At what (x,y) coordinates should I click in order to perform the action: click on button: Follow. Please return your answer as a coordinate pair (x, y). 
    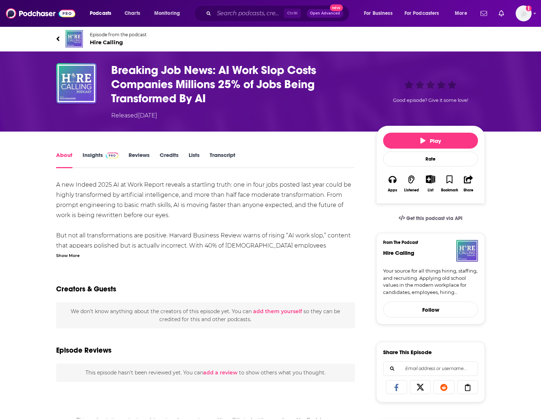
    Looking at the image, I should click on (431, 309).